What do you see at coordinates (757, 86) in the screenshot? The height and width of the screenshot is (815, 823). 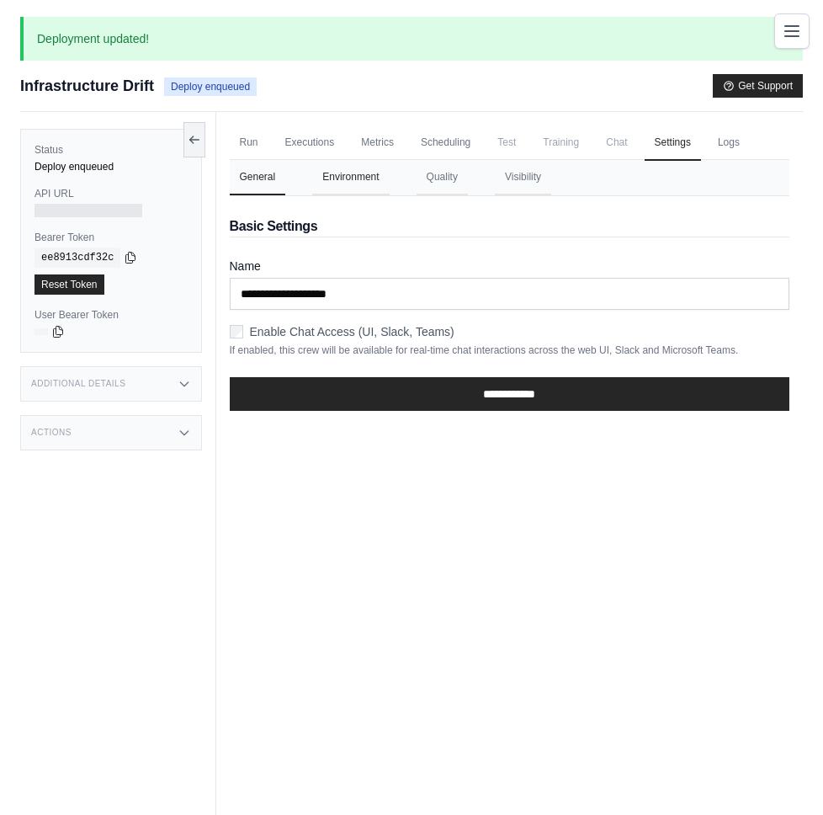 I see `button: Get Support` at bounding box center [757, 86].